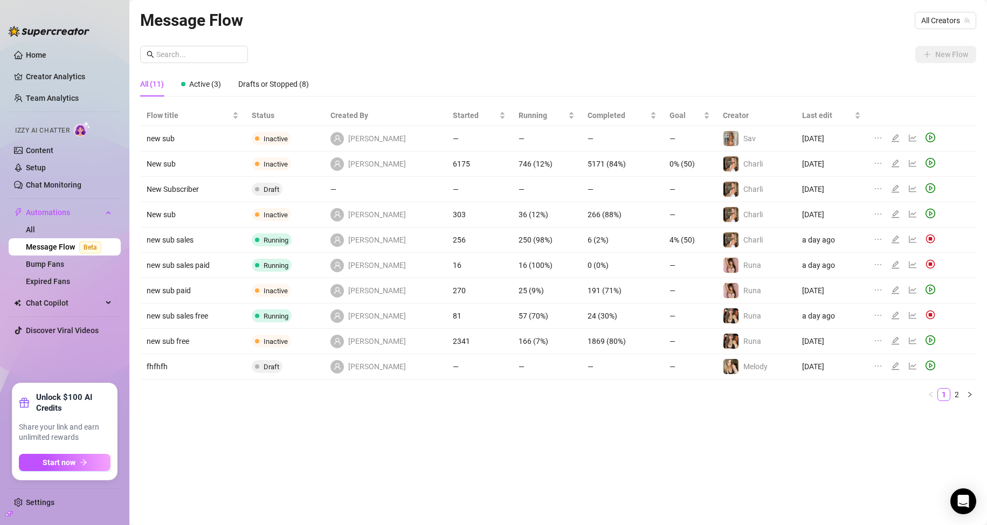 This screenshot has width=987, height=525. What do you see at coordinates (188, 115) in the screenshot?
I see `span: Flow title` at bounding box center [188, 115].